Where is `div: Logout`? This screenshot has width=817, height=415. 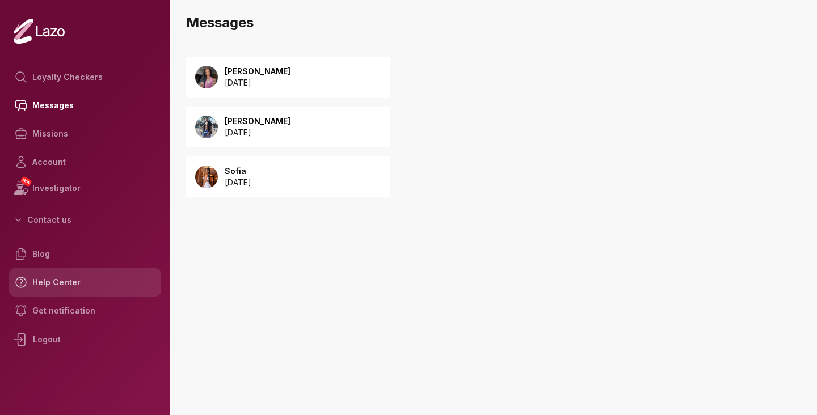 div: Logout is located at coordinates (85, 340).